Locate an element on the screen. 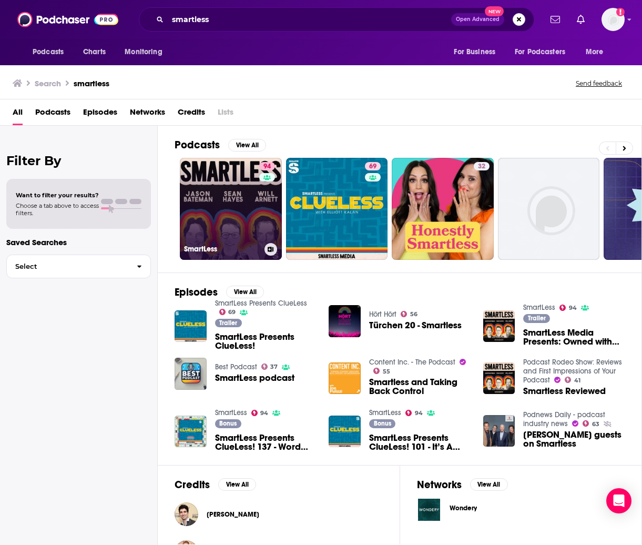  a: 94SmartLess is located at coordinates (231, 209).